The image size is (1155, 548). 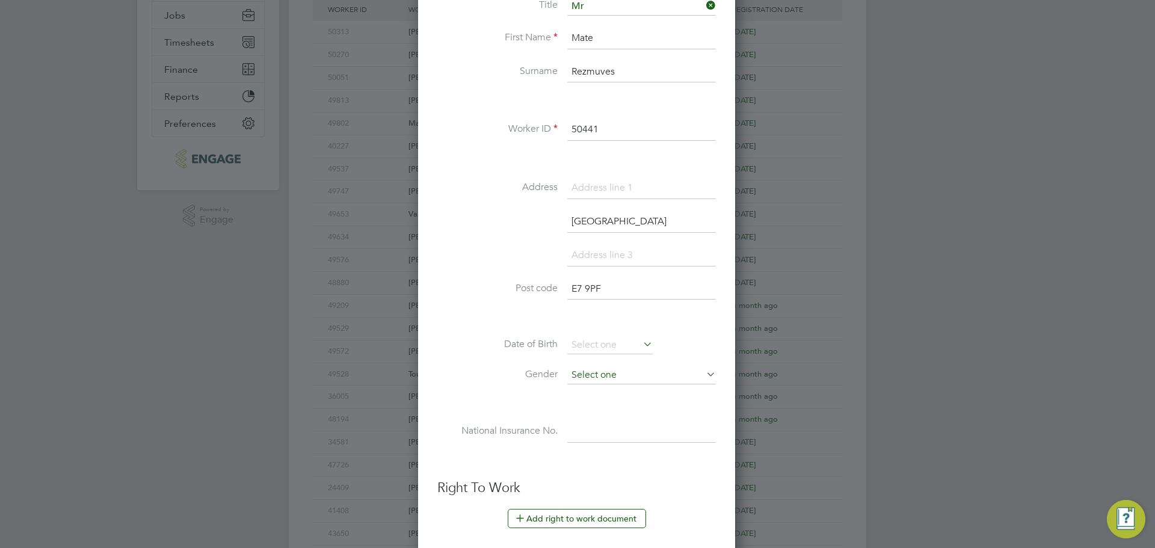 What do you see at coordinates (498, 187) in the screenshot?
I see `label: Address` at bounding box center [498, 187].